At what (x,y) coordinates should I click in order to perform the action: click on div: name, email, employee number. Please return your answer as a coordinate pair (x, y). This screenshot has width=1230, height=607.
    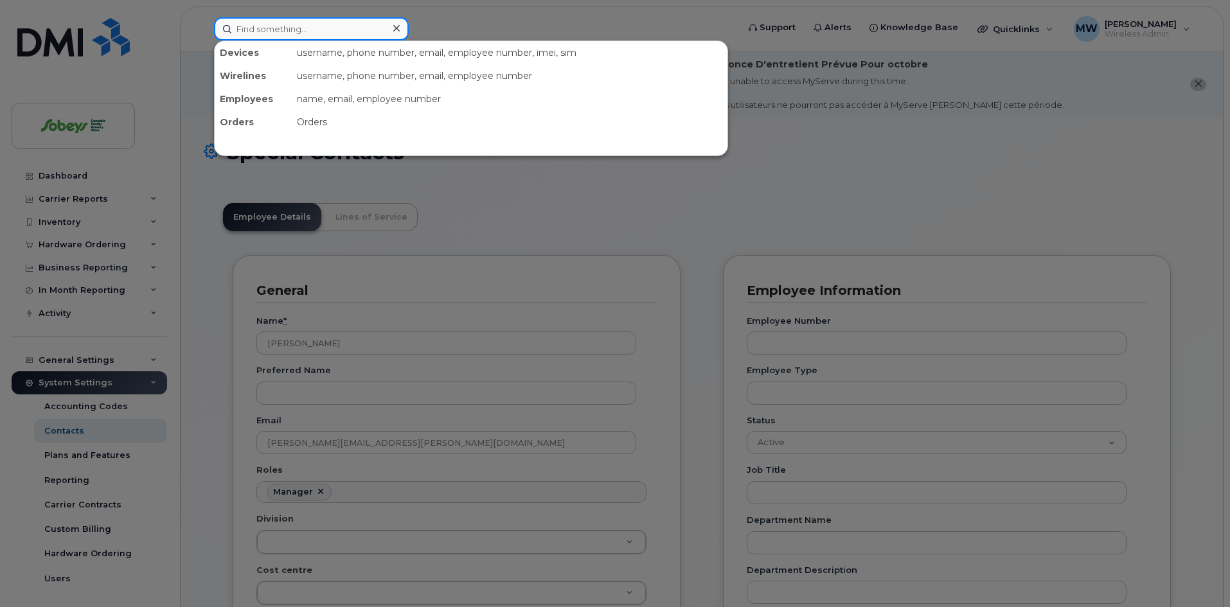
    Looking at the image, I should click on (509, 99).